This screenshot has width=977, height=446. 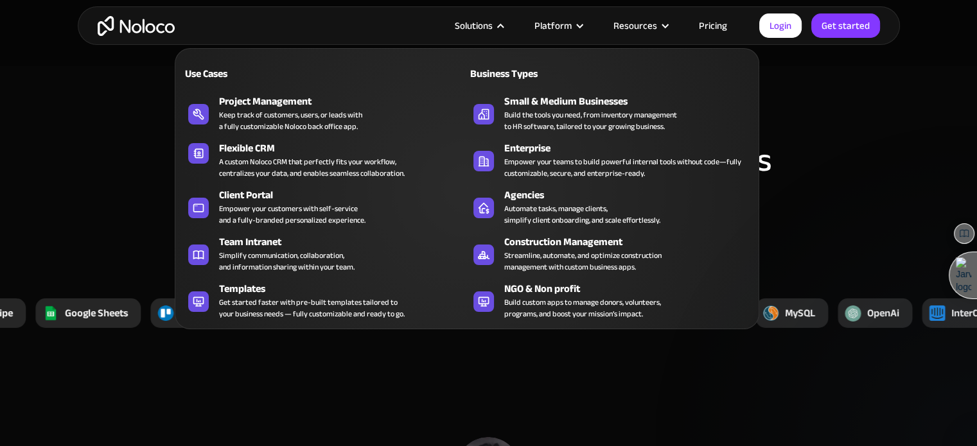 I want to click on img: Profile image for Darragh, so click(x=25, y=49).